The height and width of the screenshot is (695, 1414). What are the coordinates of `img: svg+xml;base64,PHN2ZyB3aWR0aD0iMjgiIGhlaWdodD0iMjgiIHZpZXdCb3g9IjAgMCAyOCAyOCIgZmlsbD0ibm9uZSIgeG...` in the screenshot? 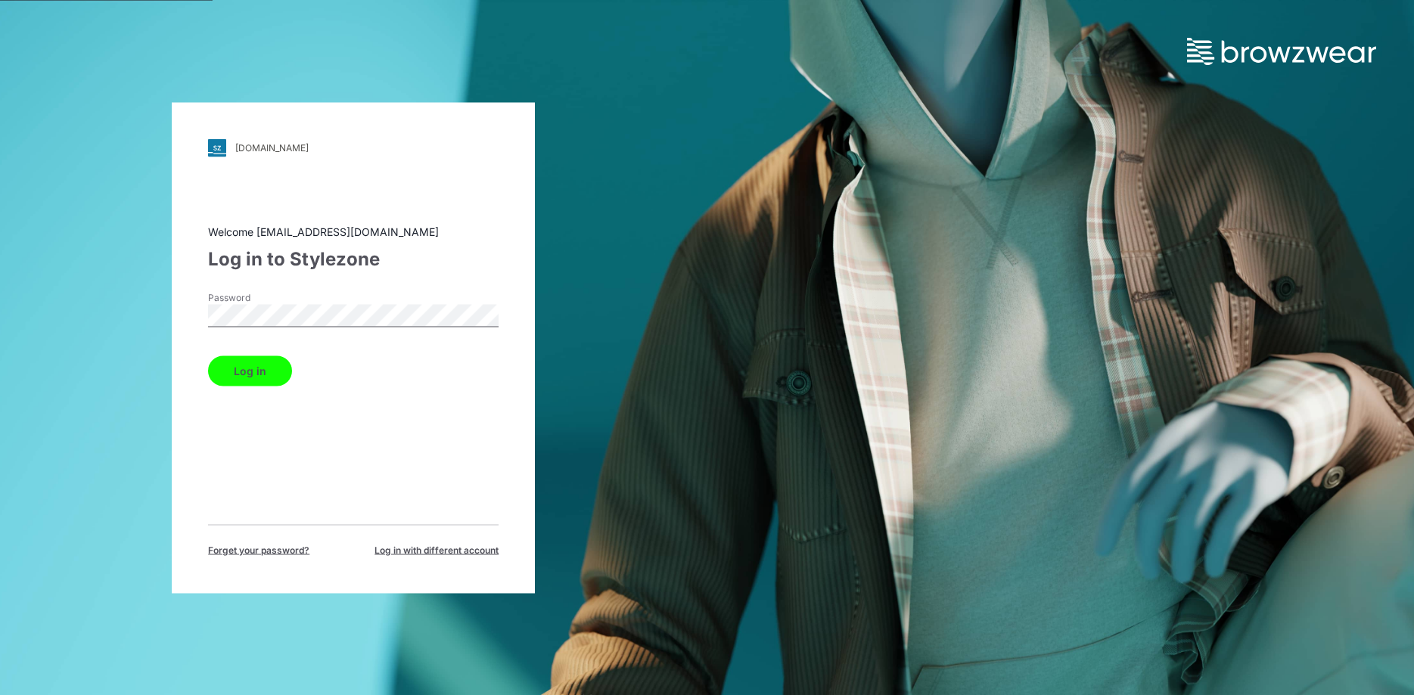 It's located at (217, 148).